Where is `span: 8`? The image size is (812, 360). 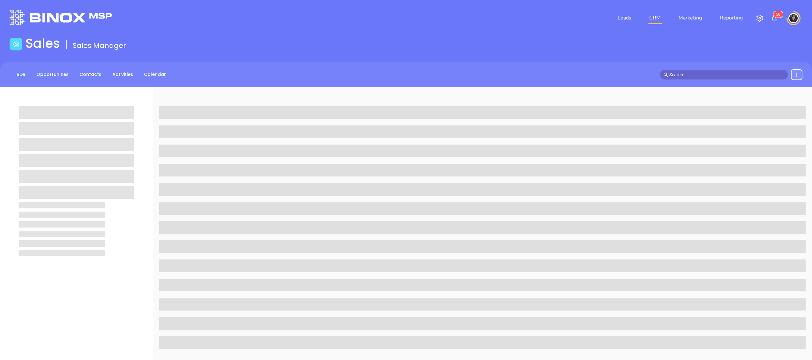
span: 8 is located at coordinates (779, 14).